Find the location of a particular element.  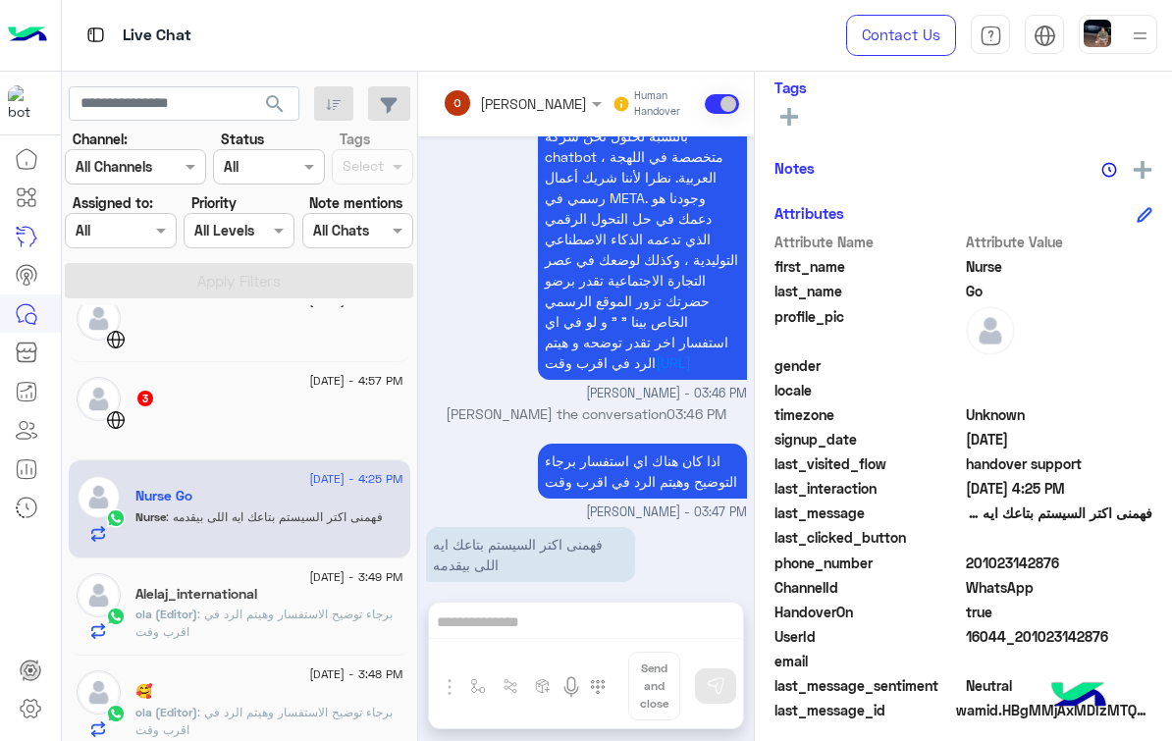

label: Priority is located at coordinates (214, 202).